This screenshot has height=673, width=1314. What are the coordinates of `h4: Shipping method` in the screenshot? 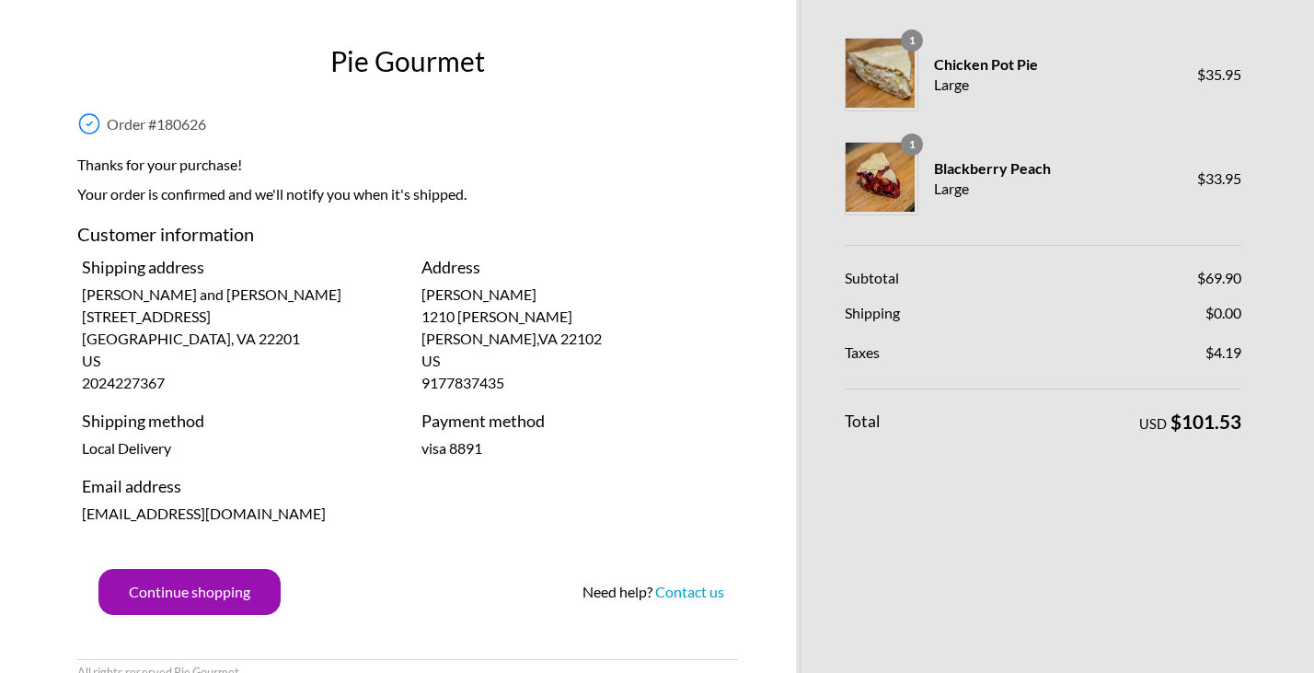 It's located at (237, 421).